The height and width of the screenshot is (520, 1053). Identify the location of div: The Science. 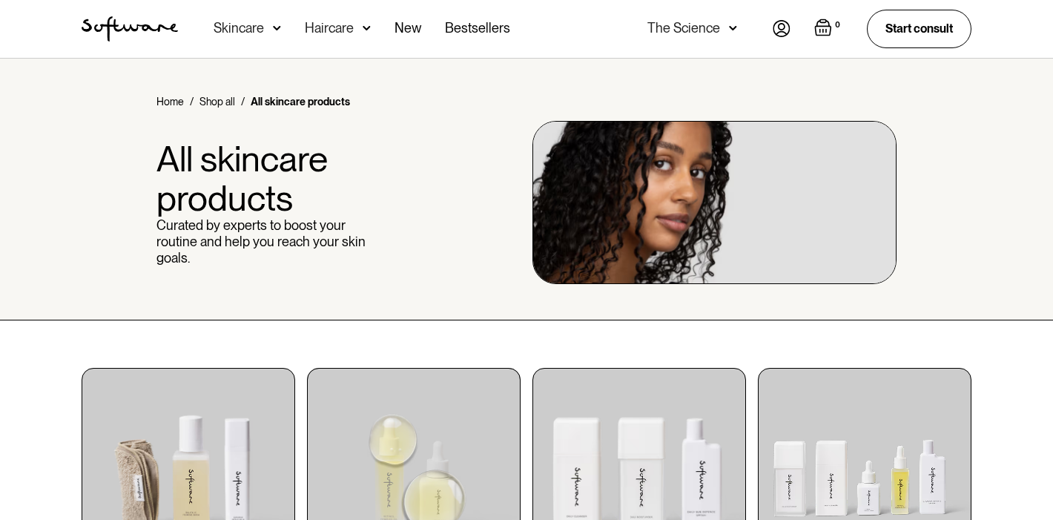
(684, 28).